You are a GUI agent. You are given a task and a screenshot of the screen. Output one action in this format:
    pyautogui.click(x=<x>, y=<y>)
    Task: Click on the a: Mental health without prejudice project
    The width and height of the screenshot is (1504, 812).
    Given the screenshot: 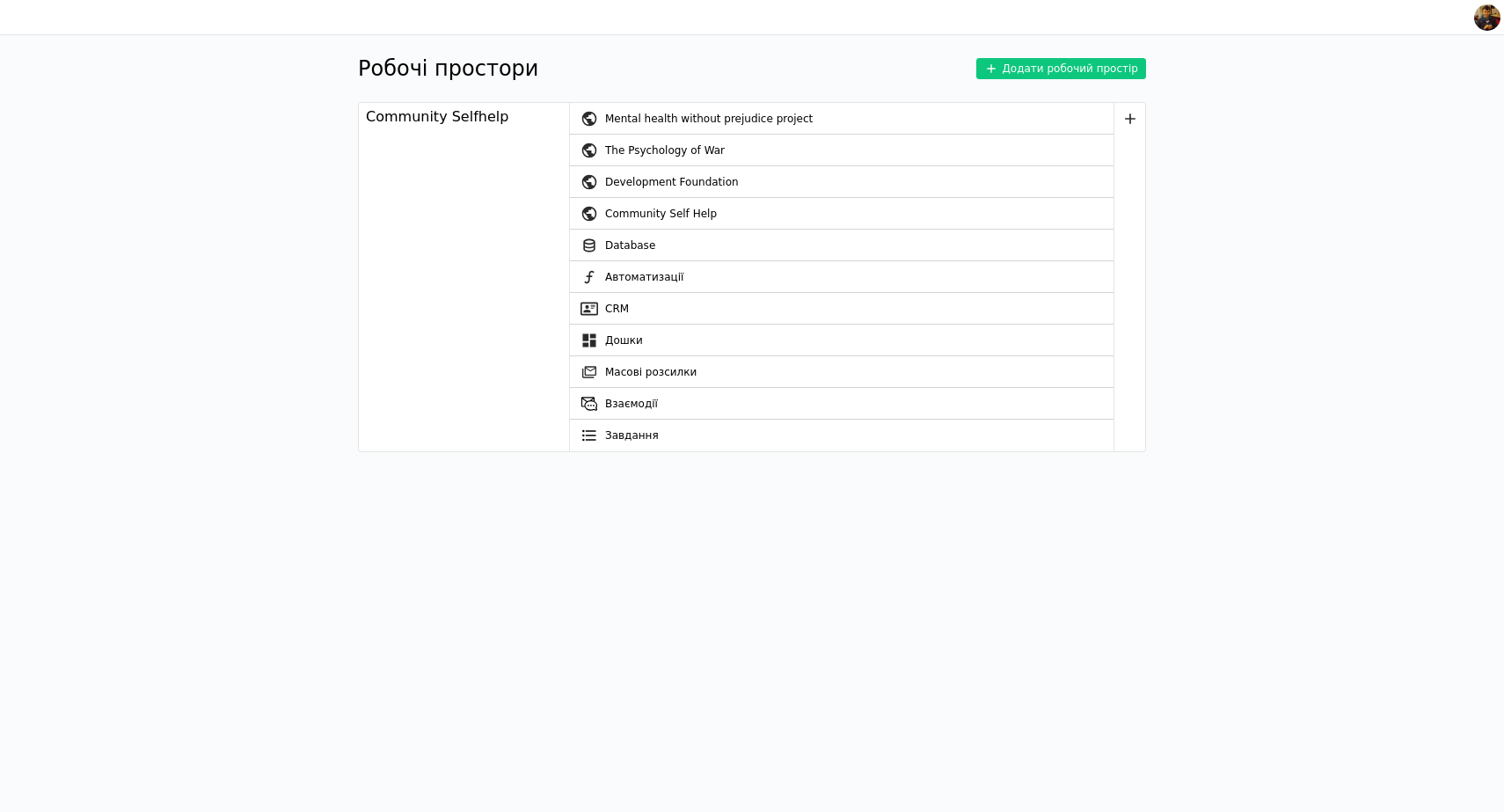 What is the action you would take?
    pyautogui.click(x=842, y=119)
    